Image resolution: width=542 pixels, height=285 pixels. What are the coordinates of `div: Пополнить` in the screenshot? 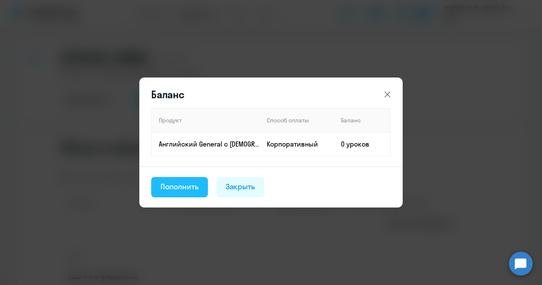 It's located at (179, 187).